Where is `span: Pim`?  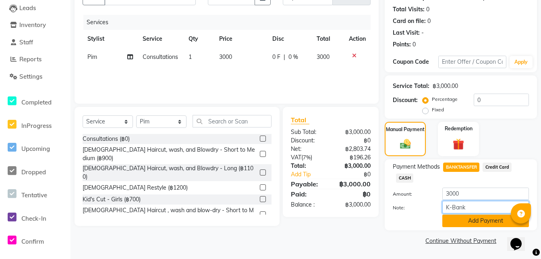 span: Pim is located at coordinates (92, 57).